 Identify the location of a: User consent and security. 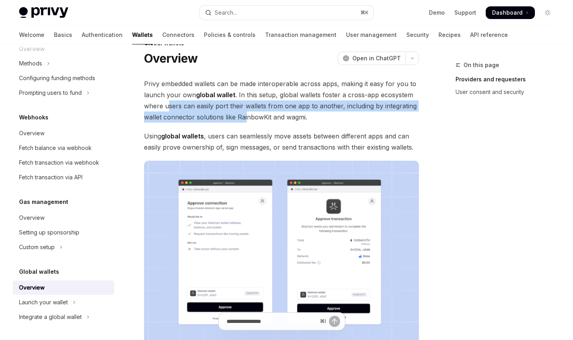
(508, 92).